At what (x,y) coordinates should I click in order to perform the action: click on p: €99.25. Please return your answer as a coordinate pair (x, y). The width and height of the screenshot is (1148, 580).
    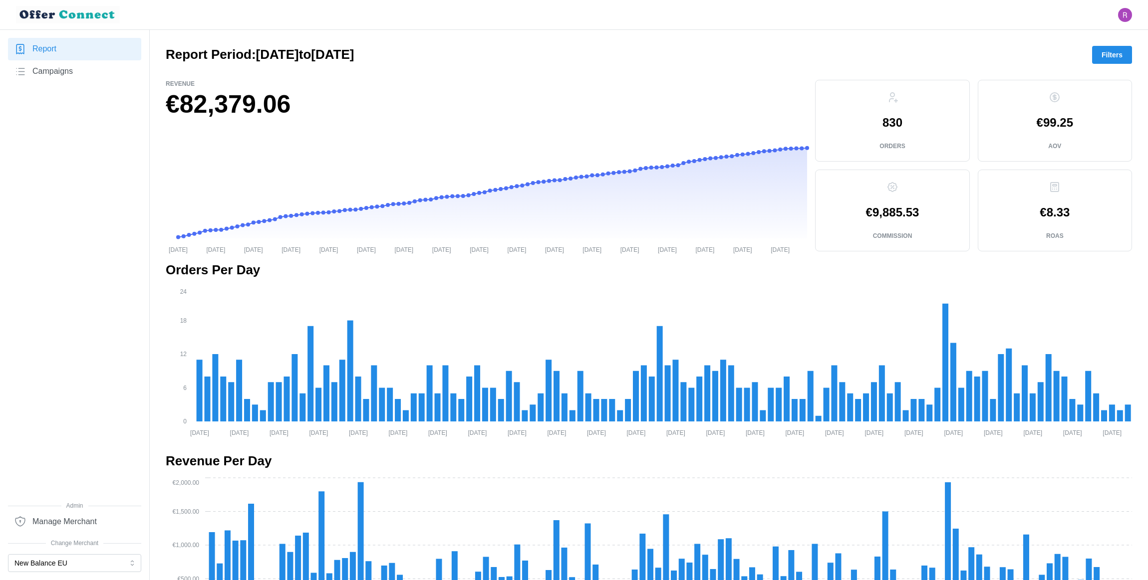
    Looking at the image, I should click on (1055, 123).